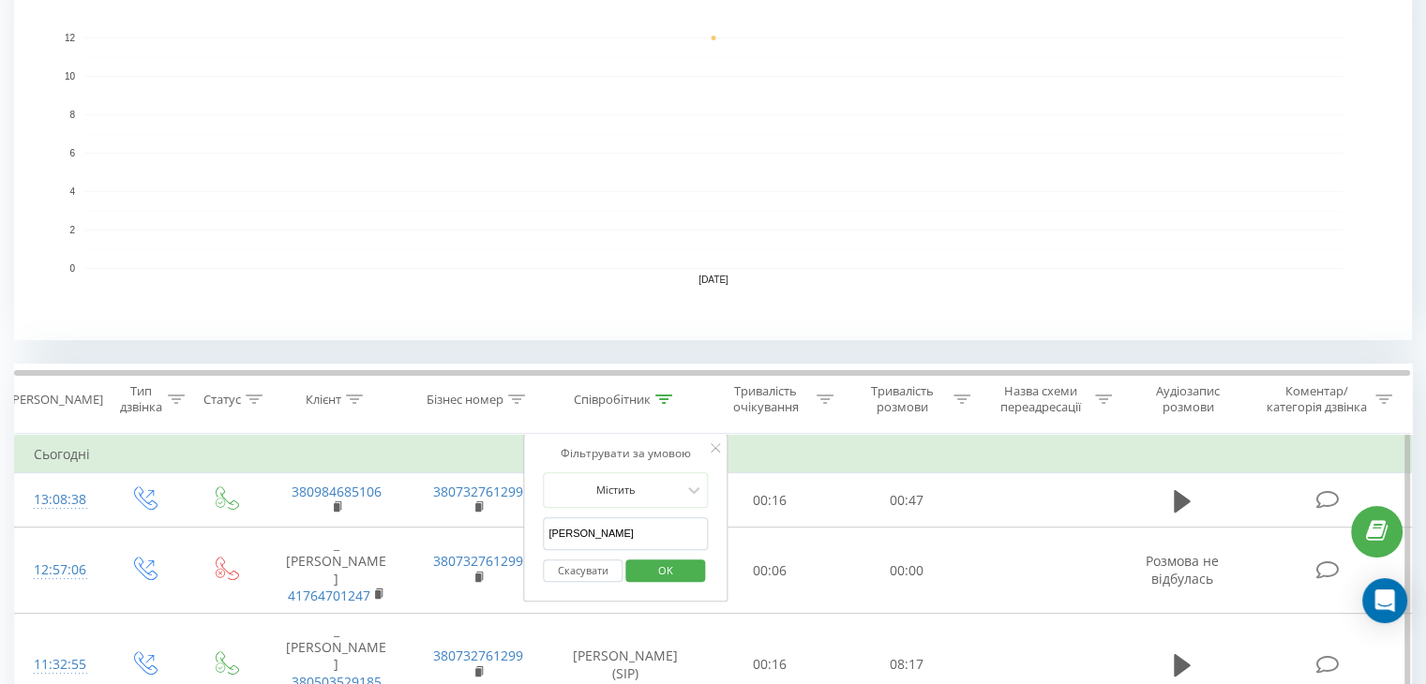  I want to click on a: 380984685106, so click(336, 491).